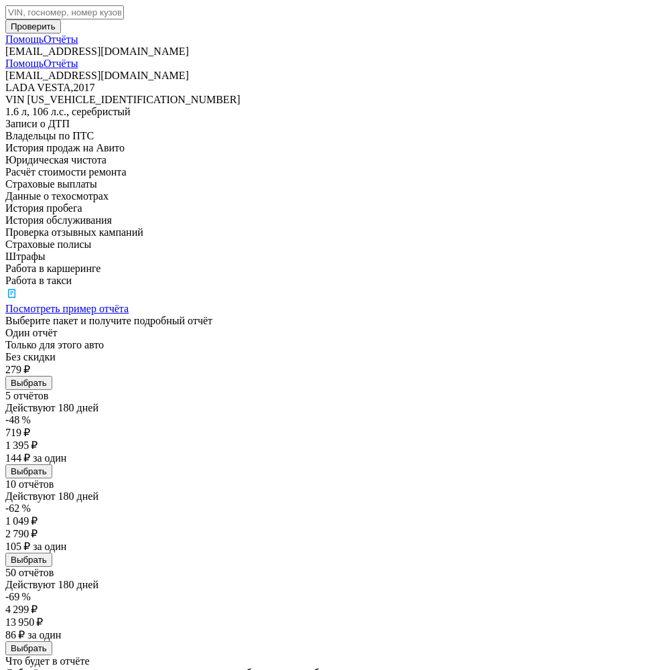 The width and height of the screenshot is (670, 670). What do you see at coordinates (335, 369) in the screenshot?
I see `div: 279 ₽` at bounding box center [335, 369].